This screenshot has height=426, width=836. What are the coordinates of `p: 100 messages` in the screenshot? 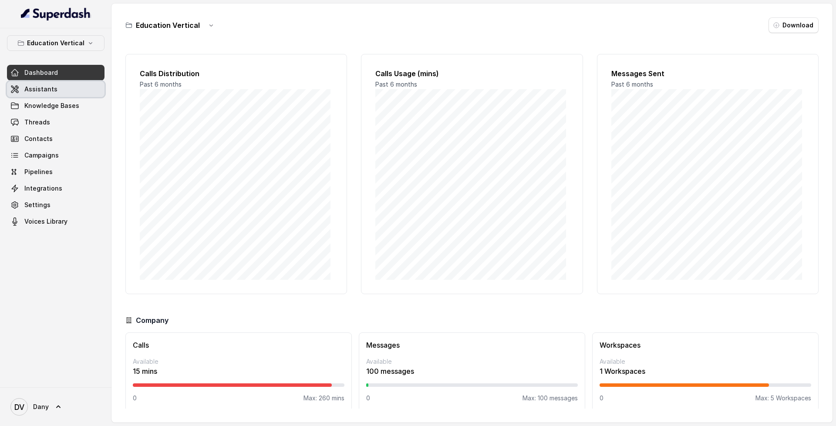 It's located at (472, 371).